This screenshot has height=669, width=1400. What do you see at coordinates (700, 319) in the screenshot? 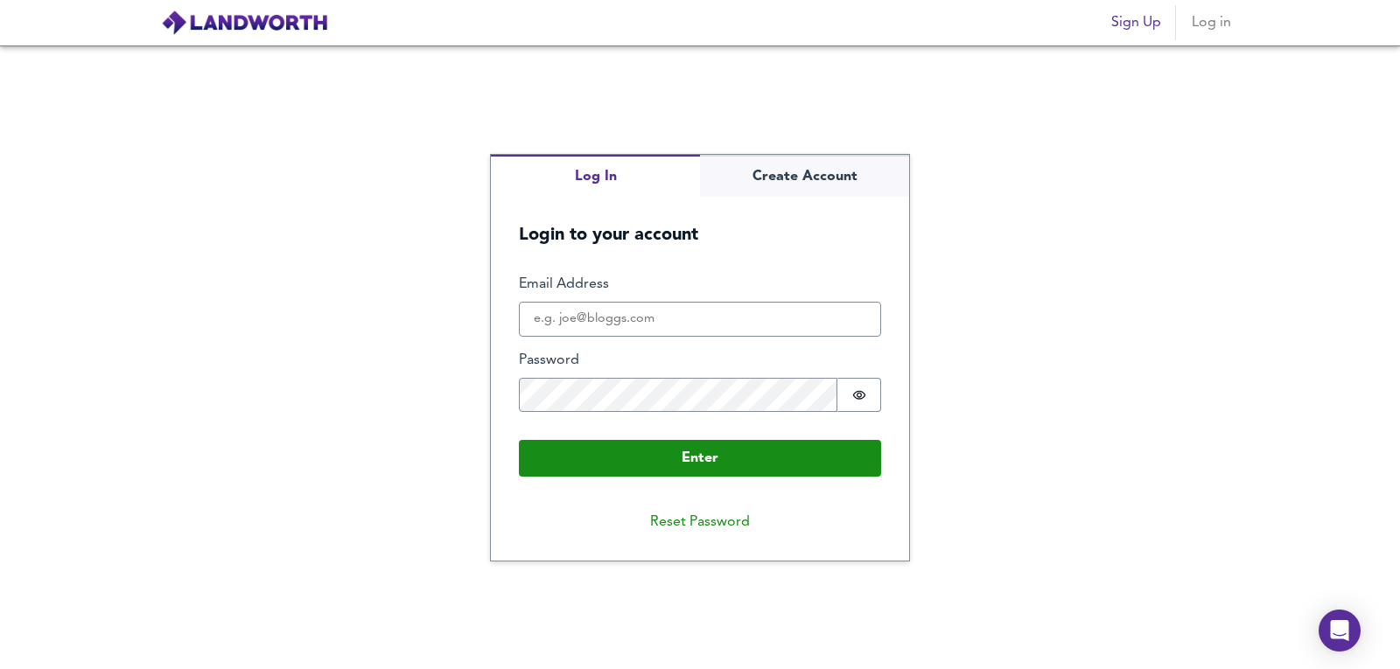
I see `input: e.g. joe@bloggs.com` at bounding box center [700, 319].